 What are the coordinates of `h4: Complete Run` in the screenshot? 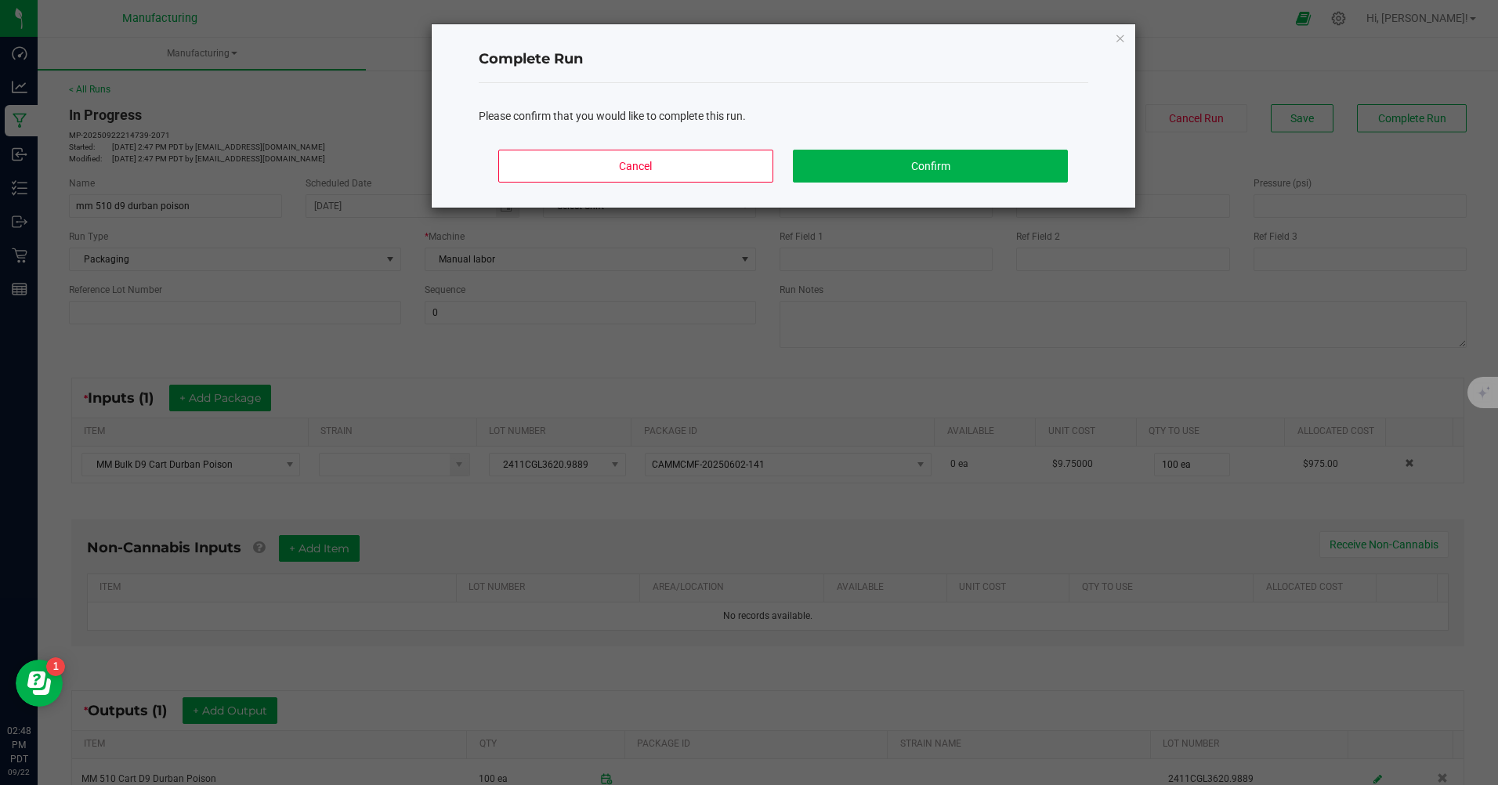 It's located at (784, 60).